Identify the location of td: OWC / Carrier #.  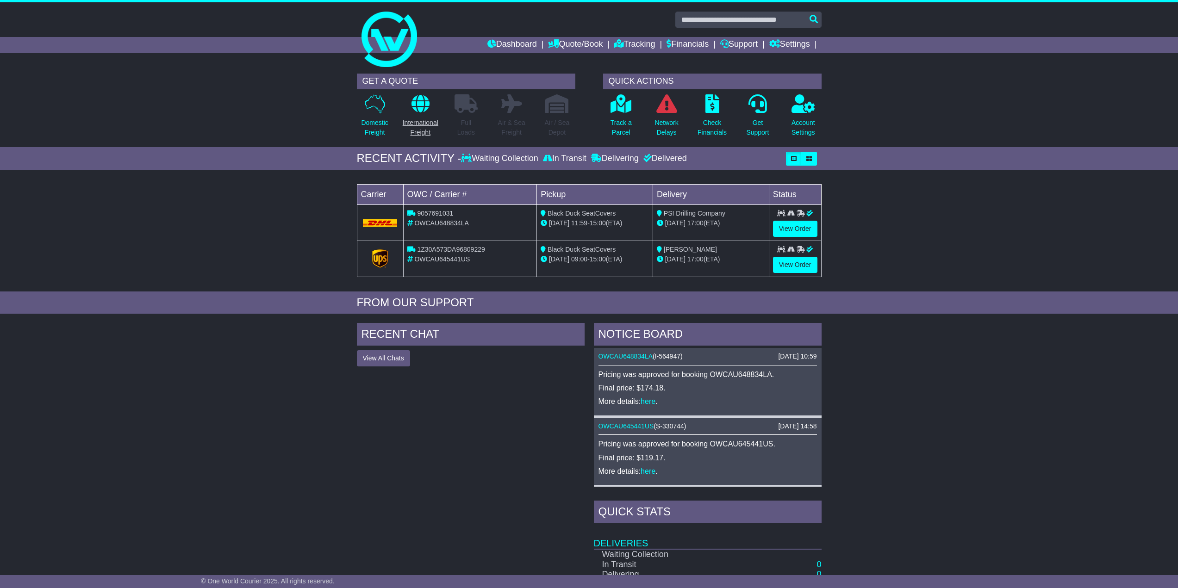
(470, 194).